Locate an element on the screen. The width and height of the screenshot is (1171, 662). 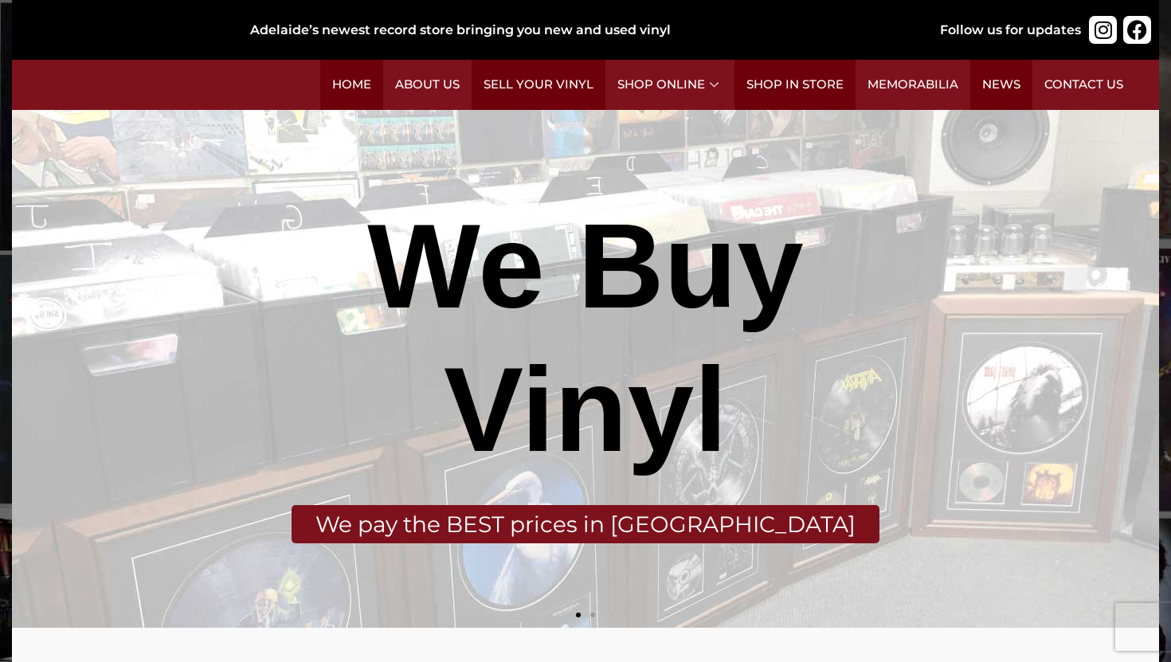
a: News is located at coordinates (1001, 84).